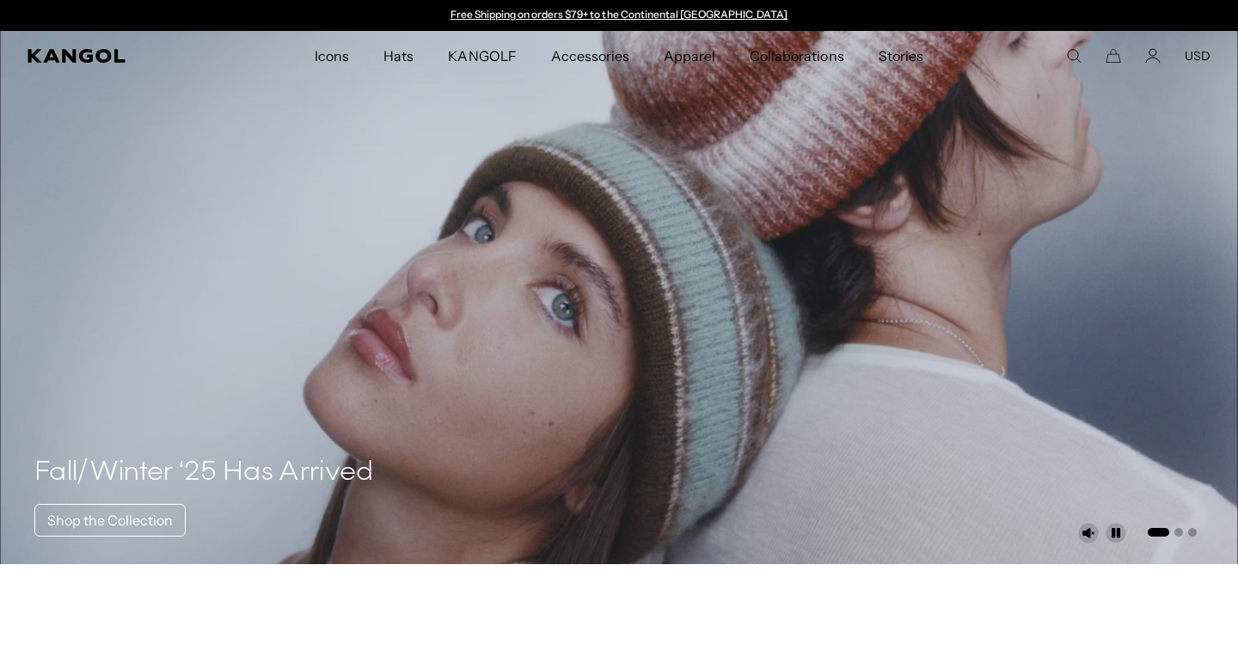 The image size is (1238, 669). I want to click on button: Go to slide 2, so click(1178, 532).